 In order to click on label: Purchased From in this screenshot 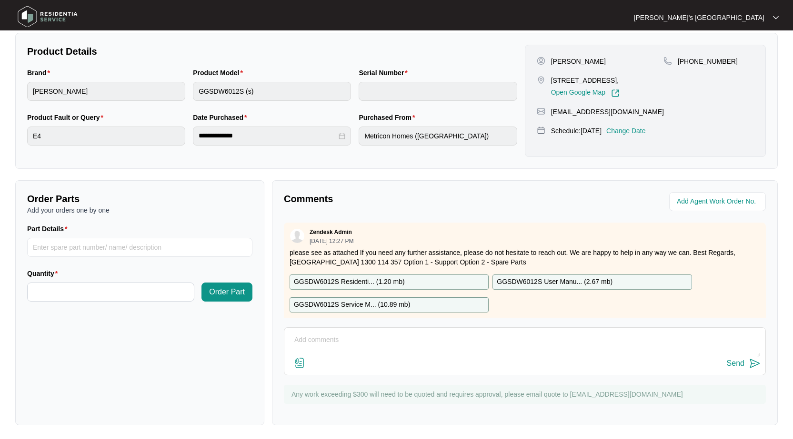, I will do `click(388, 118)`.